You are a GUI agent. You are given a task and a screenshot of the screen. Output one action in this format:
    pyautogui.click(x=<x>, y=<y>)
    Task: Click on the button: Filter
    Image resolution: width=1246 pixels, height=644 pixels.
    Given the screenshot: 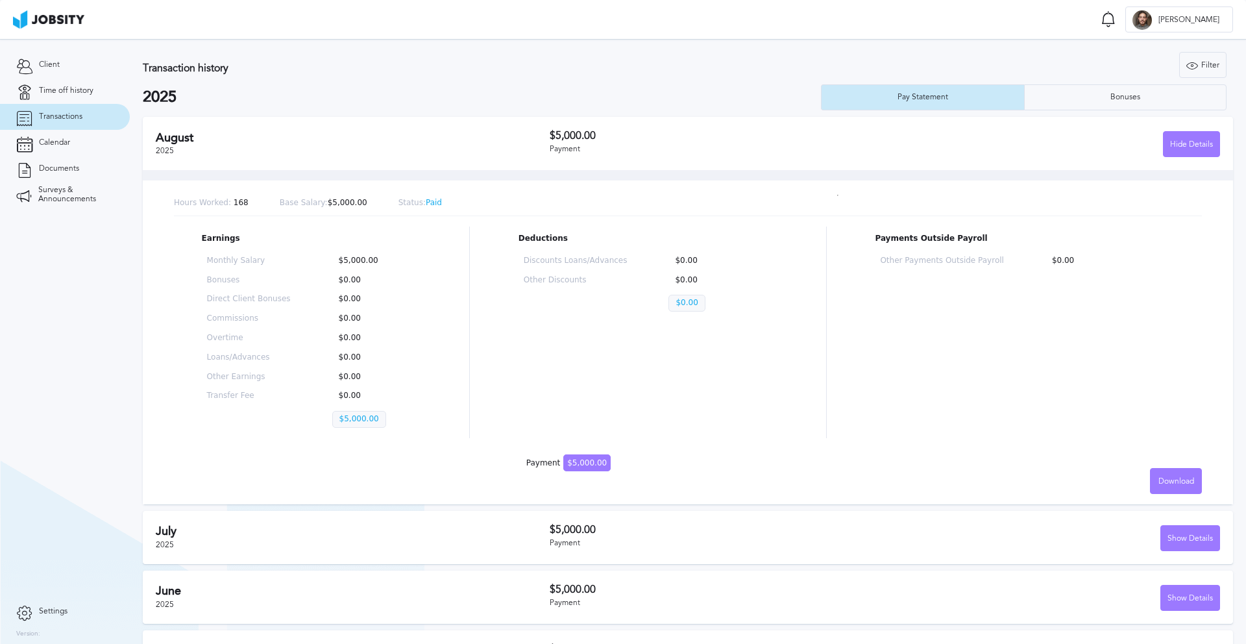 What is the action you would take?
    pyautogui.click(x=1202, y=65)
    